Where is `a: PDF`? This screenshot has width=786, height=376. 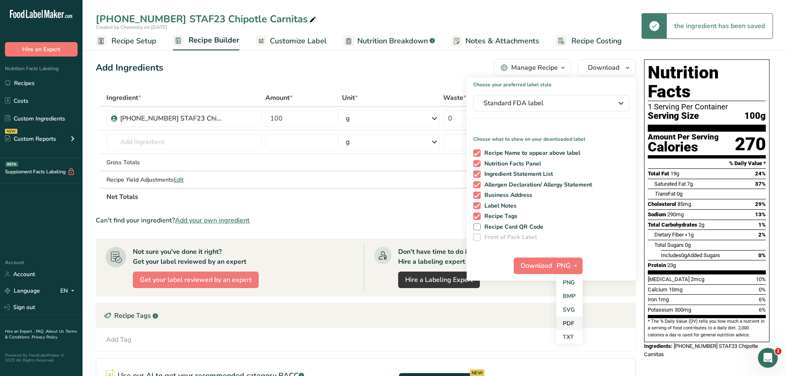
a: PDF is located at coordinates (569, 323).